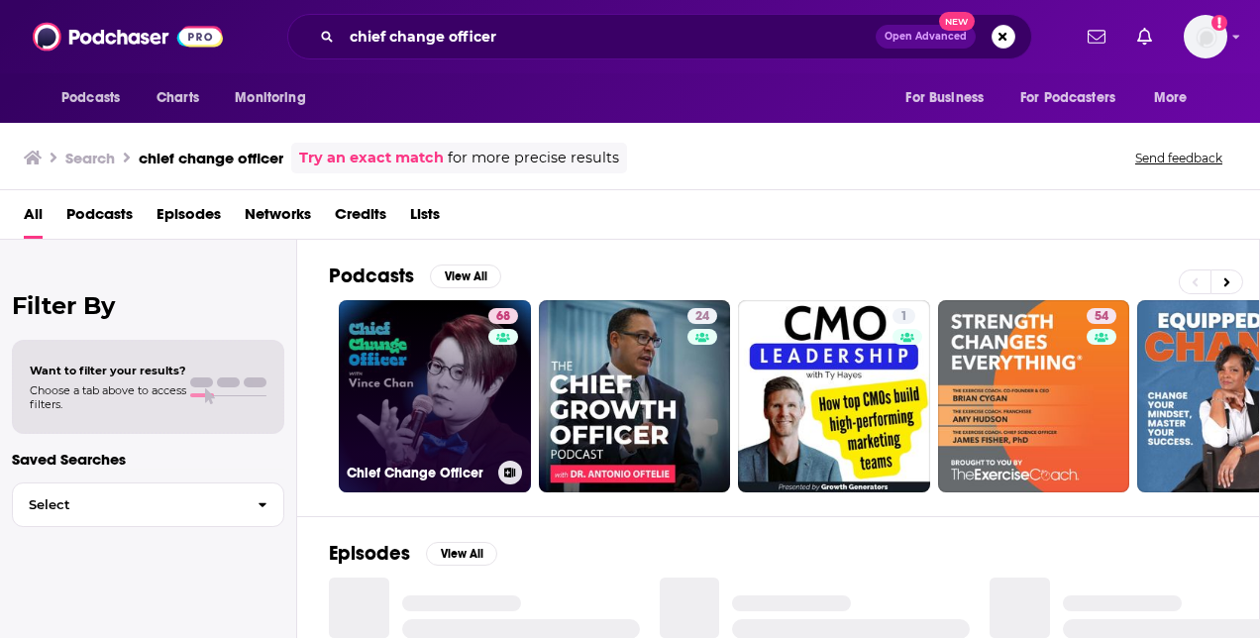 The height and width of the screenshot is (638, 1260). I want to click on span: New, so click(957, 21).